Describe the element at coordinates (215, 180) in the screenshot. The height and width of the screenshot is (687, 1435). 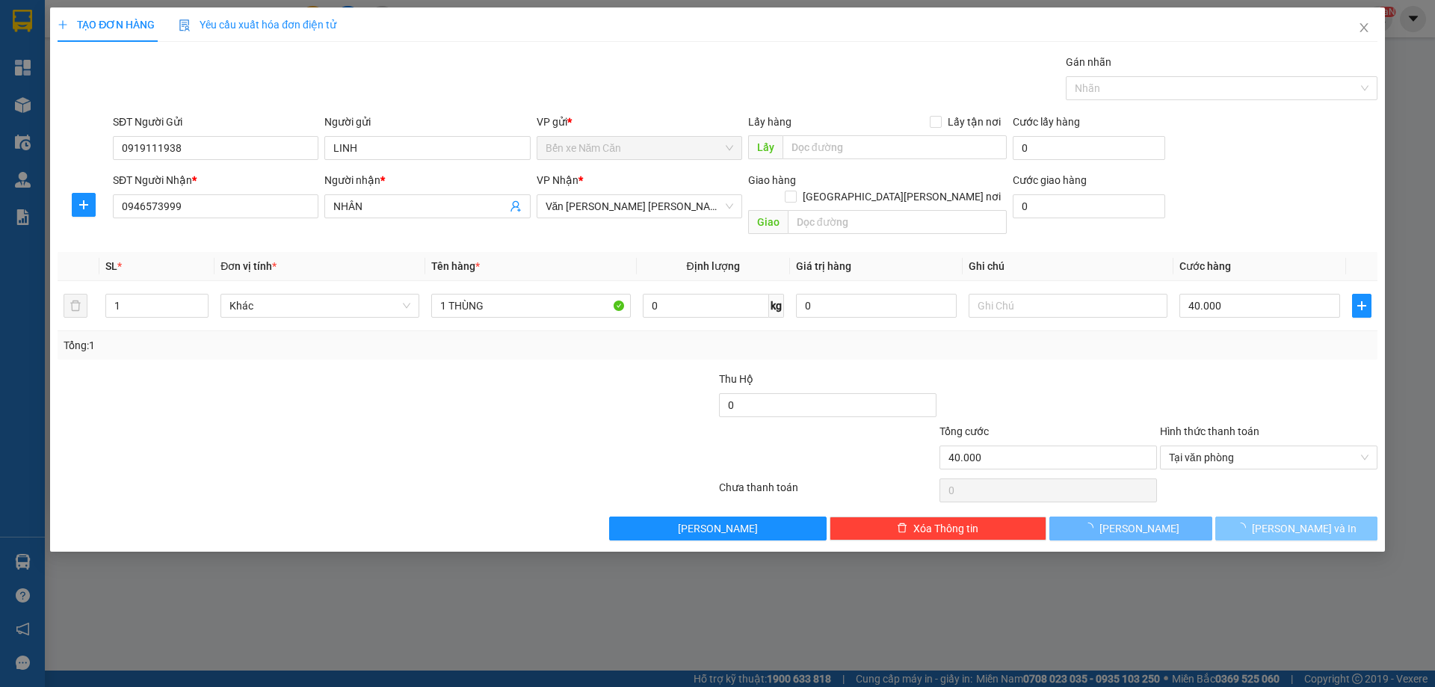
I see `div: SĐT Người Nhận` at that location.